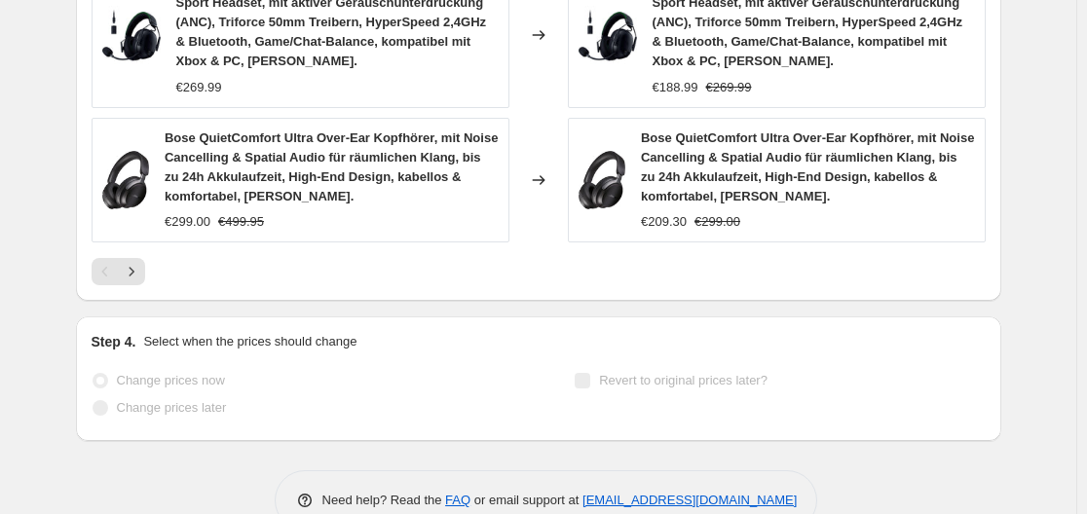 The width and height of the screenshot is (1087, 514). I want to click on strike: €299.00, so click(717, 222).